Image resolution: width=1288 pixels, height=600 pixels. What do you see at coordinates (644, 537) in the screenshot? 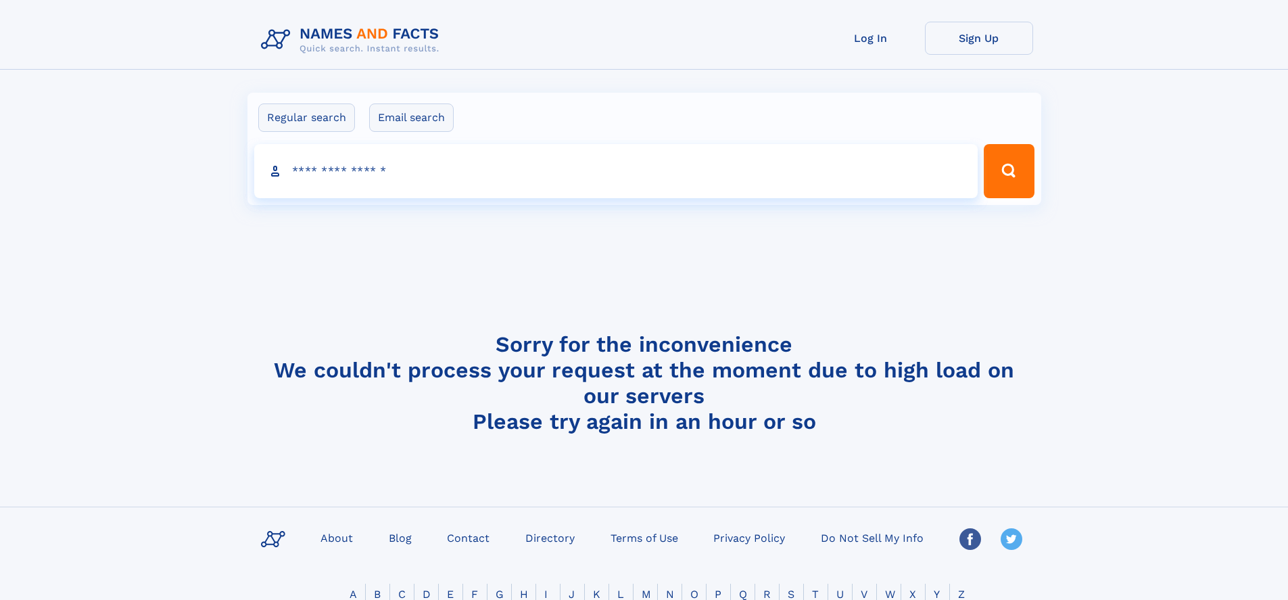
I see `a: Terms of Use` at bounding box center [644, 537].